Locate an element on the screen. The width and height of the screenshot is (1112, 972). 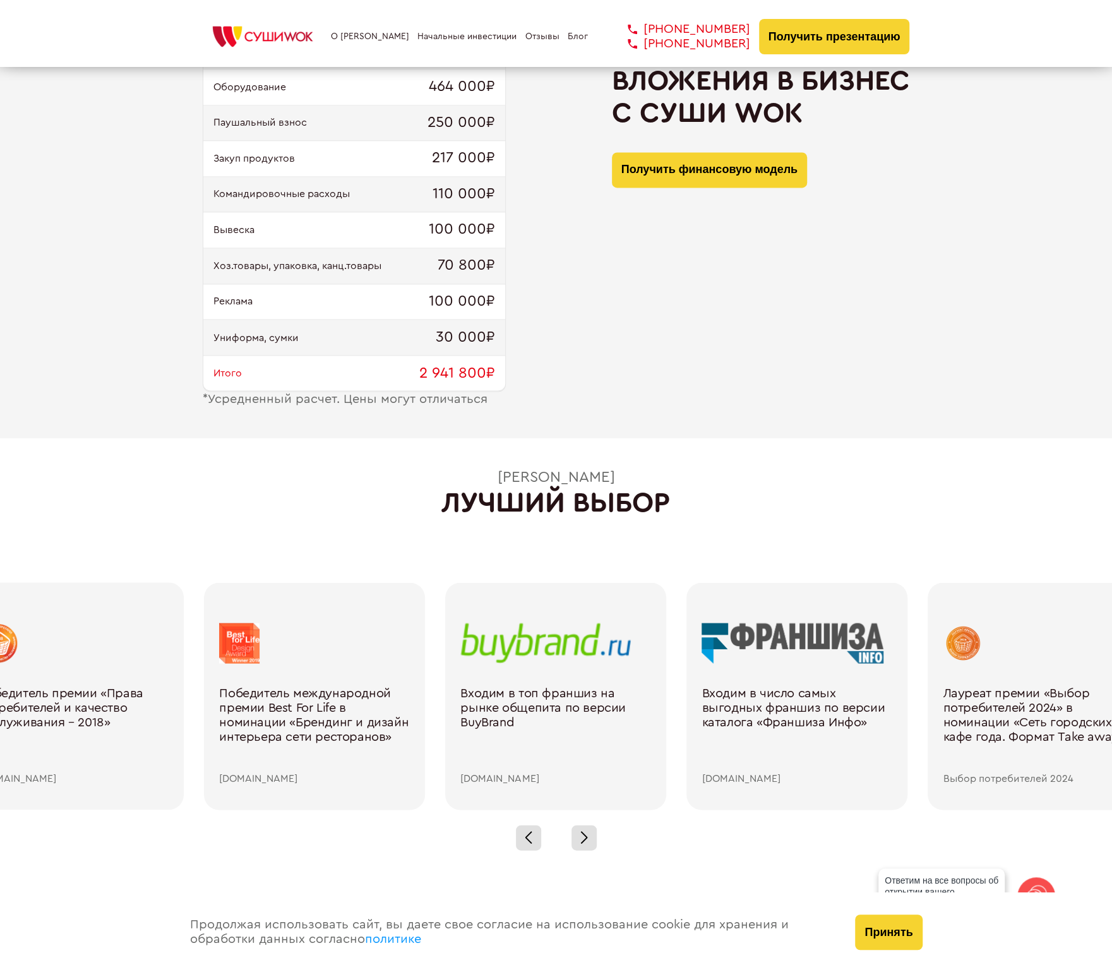
a: Начальные инвестиции is located at coordinates (467, 37).